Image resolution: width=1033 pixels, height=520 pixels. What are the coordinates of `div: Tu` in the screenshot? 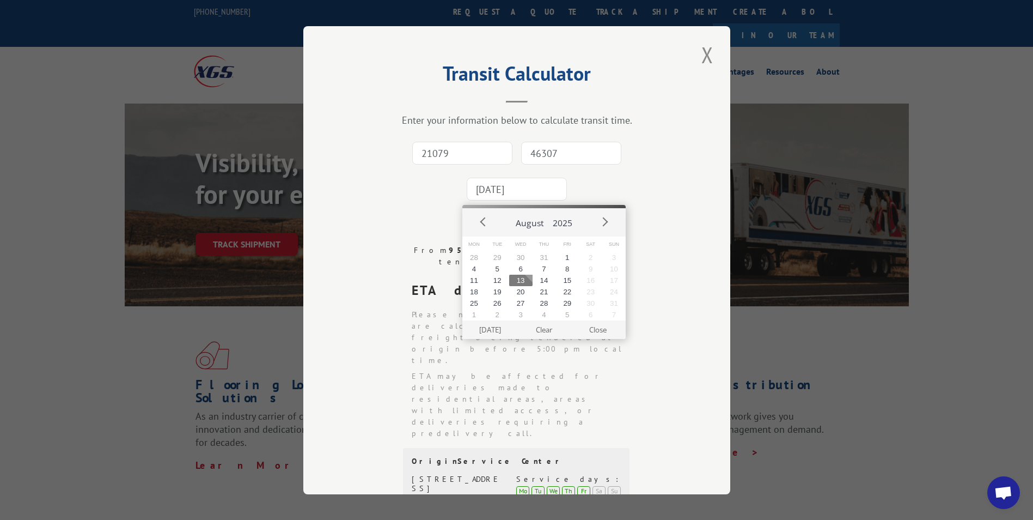 It's located at (538, 490).